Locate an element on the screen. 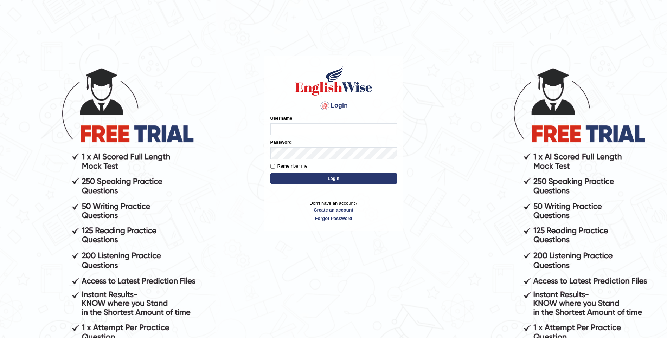 The image size is (667, 338). label: Password is located at coordinates (281, 142).